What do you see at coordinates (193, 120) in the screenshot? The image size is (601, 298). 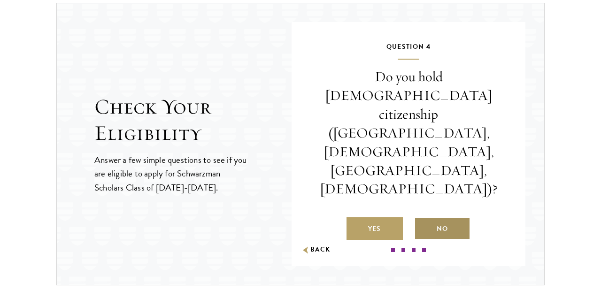 I see `h2: Check Your Eligibility` at bounding box center [193, 120].